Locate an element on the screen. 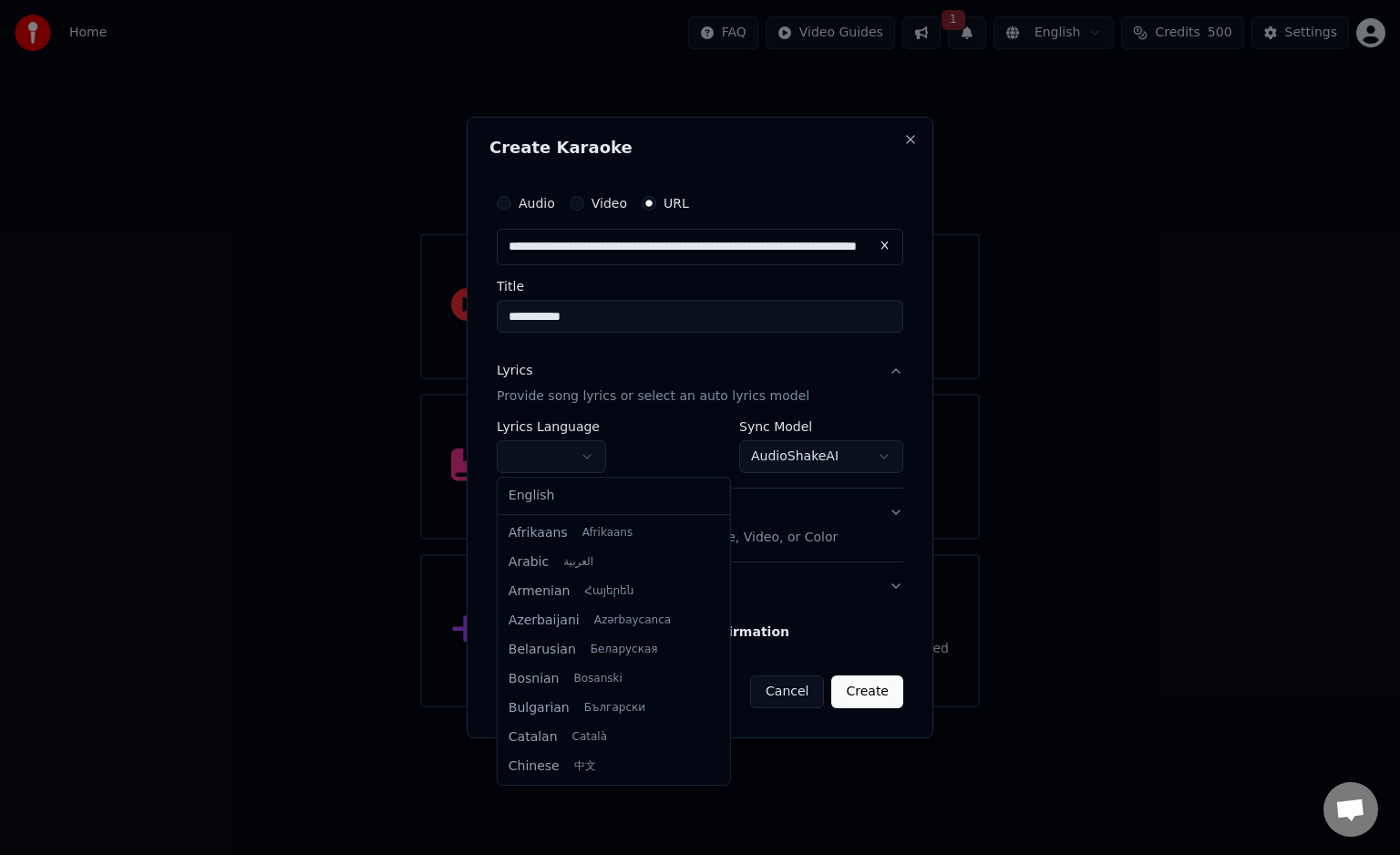 Image resolution: width=1400 pixels, height=855 pixels. span: العربية is located at coordinates (578, 562).